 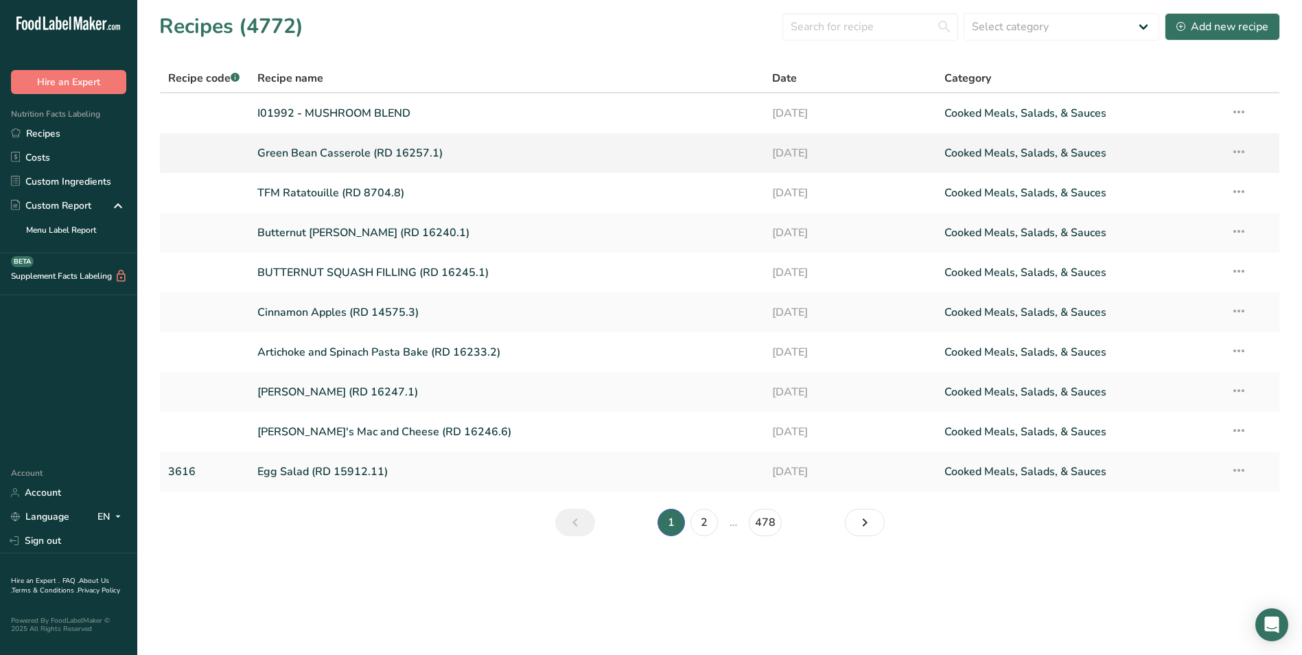 What do you see at coordinates (507, 193) in the screenshot?
I see `a: TFM Ratatouille (RD 8704.8)` at bounding box center [507, 193].